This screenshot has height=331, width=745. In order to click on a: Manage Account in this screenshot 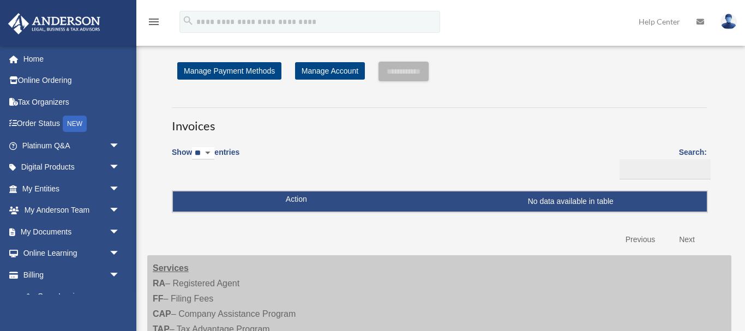, I will do `click(330, 71)`.